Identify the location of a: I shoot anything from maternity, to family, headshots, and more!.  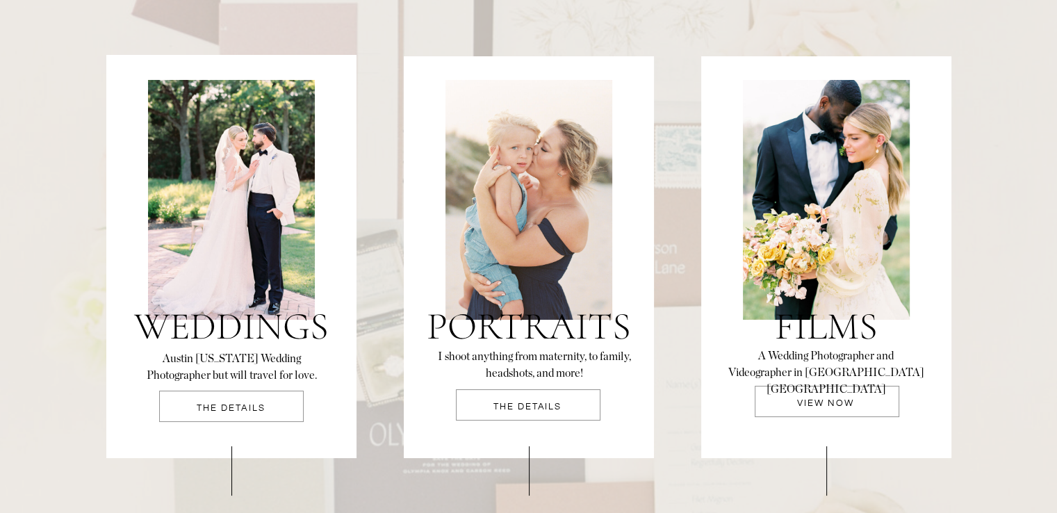
(534, 364).